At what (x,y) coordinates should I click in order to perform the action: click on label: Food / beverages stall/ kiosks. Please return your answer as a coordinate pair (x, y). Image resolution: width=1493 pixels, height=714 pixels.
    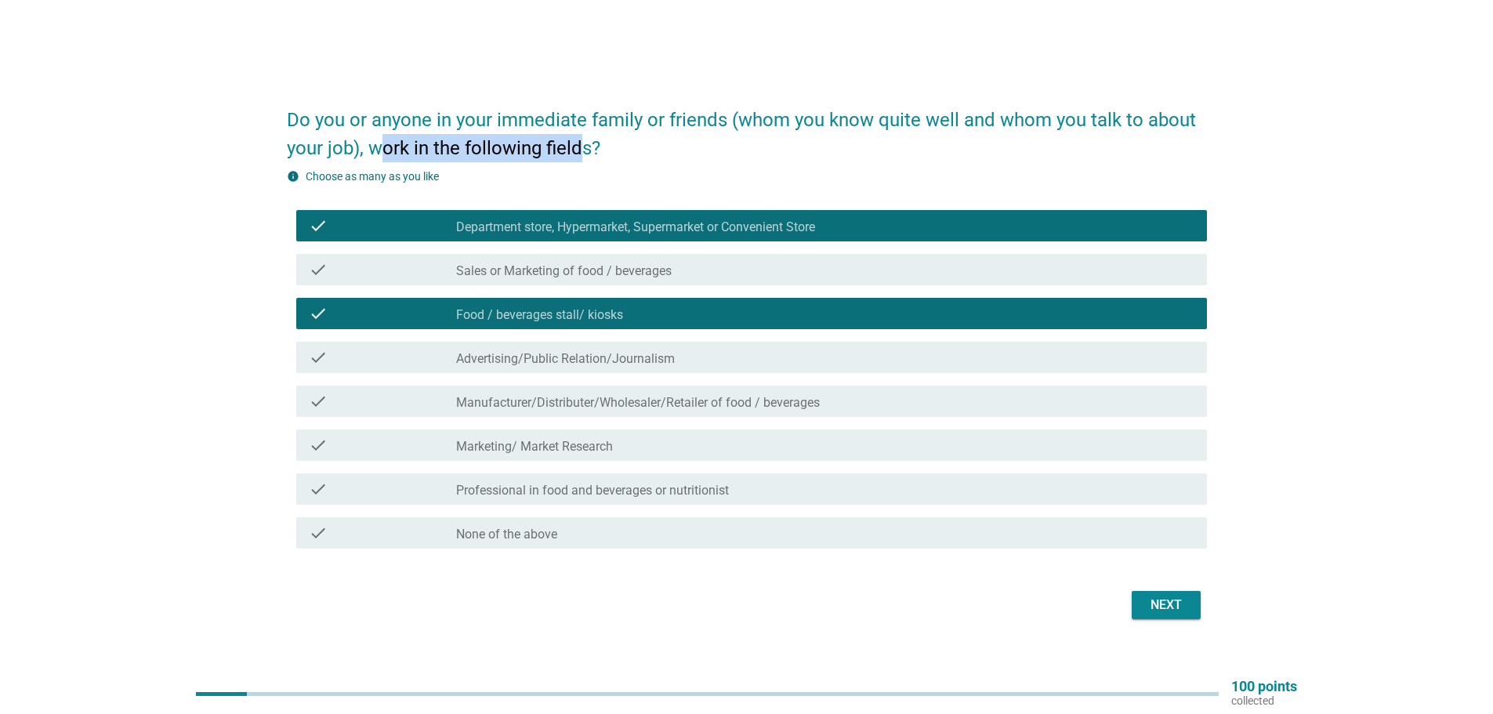
    Looking at the image, I should click on (539, 315).